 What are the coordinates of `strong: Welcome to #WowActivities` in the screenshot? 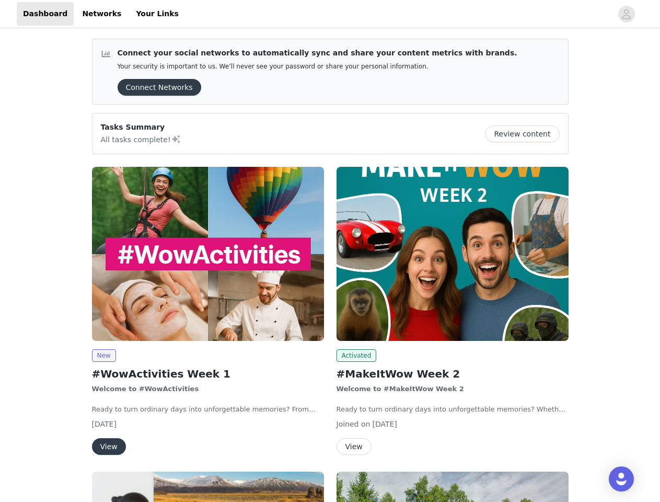 It's located at (145, 388).